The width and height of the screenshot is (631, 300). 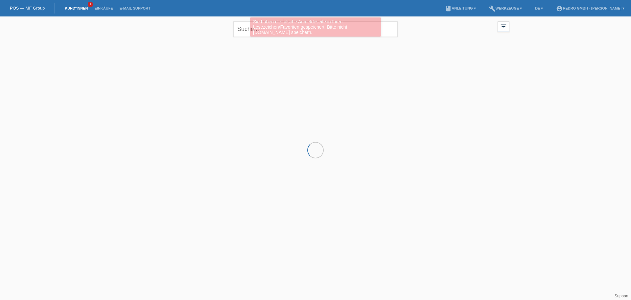 What do you see at coordinates (506, 8) in the screenshot?
I see `a: buildWerkzeuge ▾` at bounding box center [506, 8].